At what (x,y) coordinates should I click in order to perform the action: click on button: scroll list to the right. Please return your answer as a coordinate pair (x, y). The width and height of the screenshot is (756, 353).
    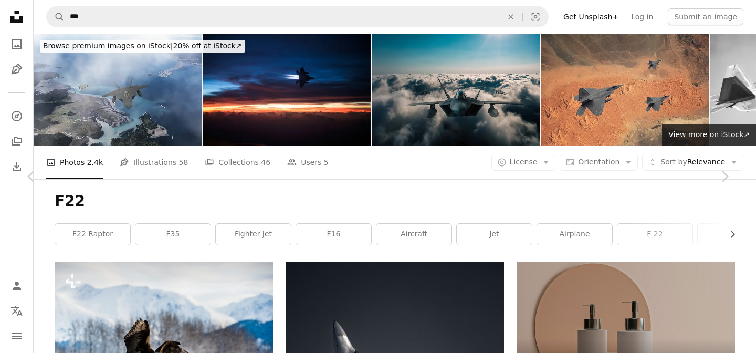
    Looking at the image, I should click on (729, 234).